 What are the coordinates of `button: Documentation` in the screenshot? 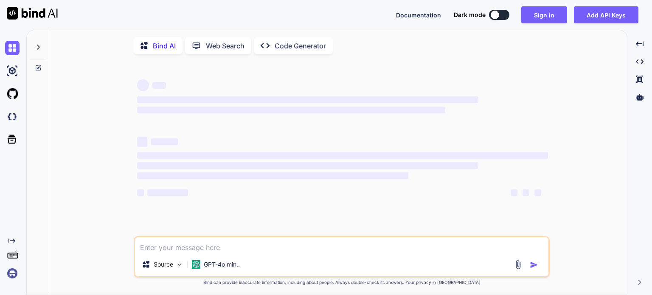 It's located at (418, 15).